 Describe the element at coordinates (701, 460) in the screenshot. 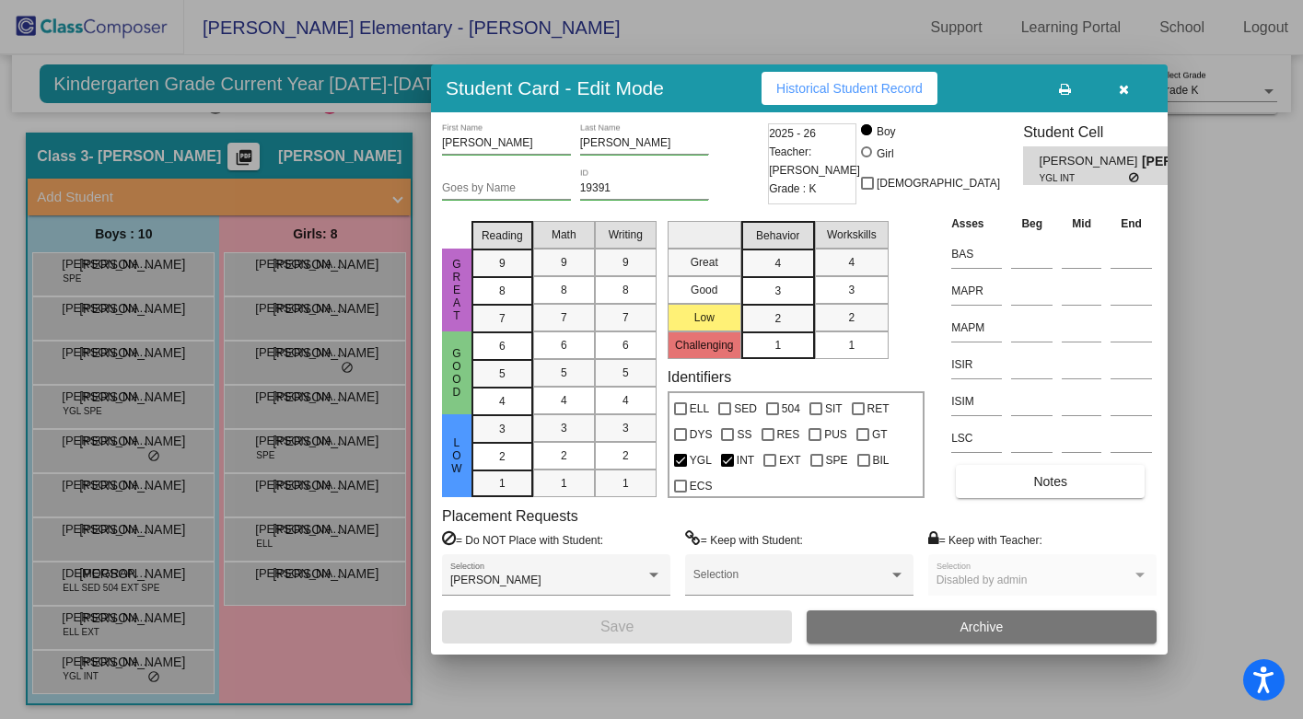

I see `span: YGL` at that location.